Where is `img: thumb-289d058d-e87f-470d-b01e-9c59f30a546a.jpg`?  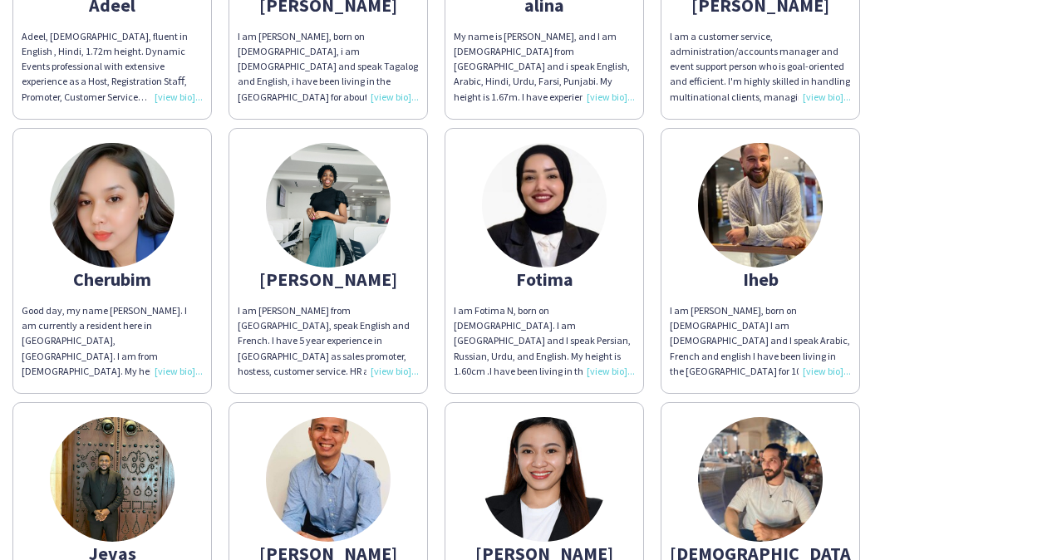
img: thumb-289d058d-e87f-470d-b01e-9c59f30a546a.jpg is located at coordinates (112, 479).